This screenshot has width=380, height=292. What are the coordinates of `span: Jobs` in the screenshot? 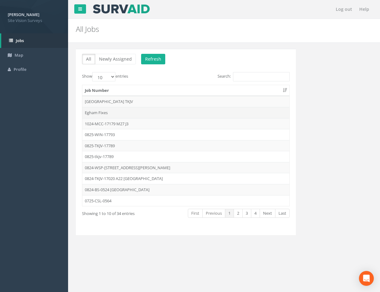 It's located at (20, 41).